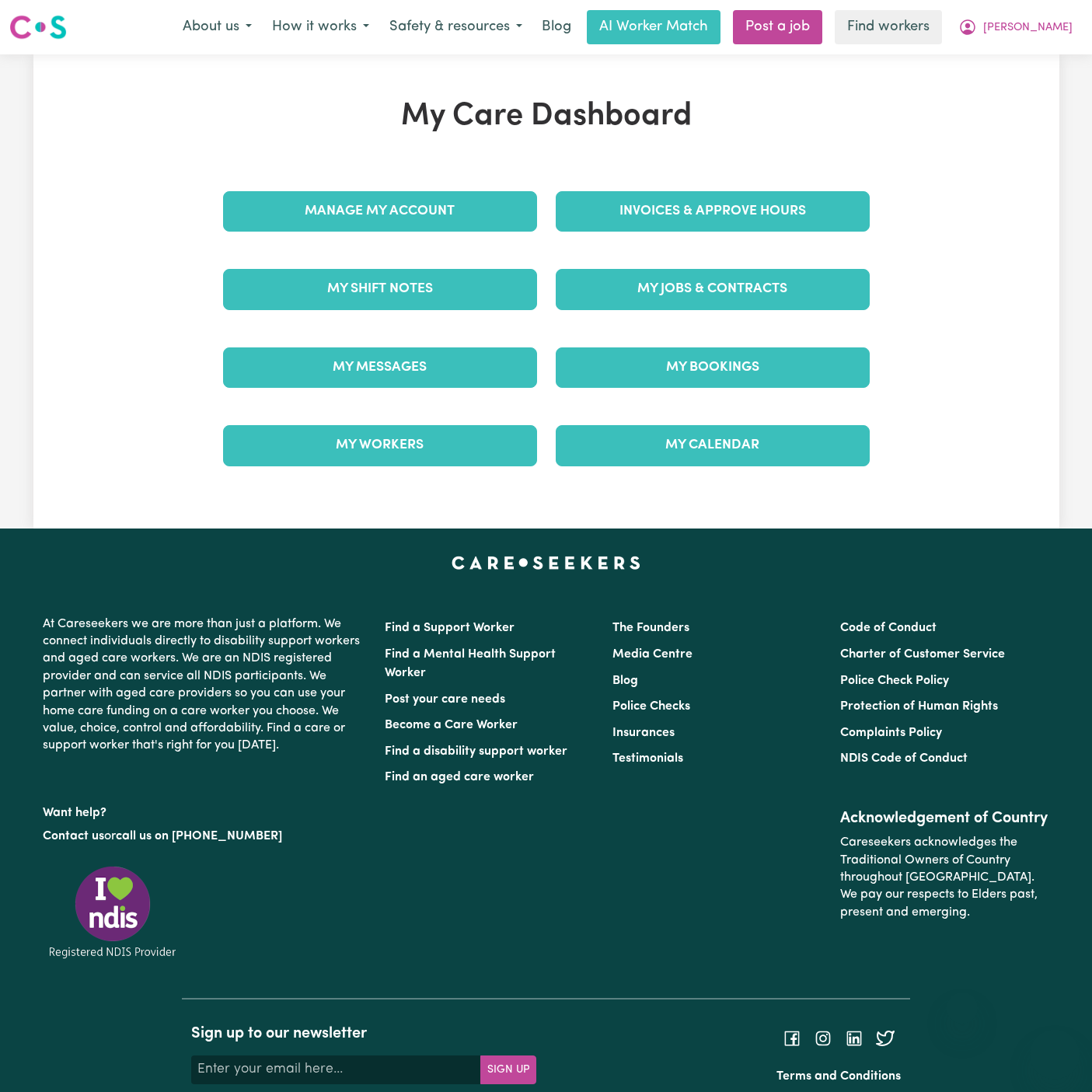 This screenshot has width=1092, height=1092. What do you see at coordinates (792, 1037) in the screenshot?
I see `a: Follow Careseekers on Facebook` at bounding box center [792, 1037].